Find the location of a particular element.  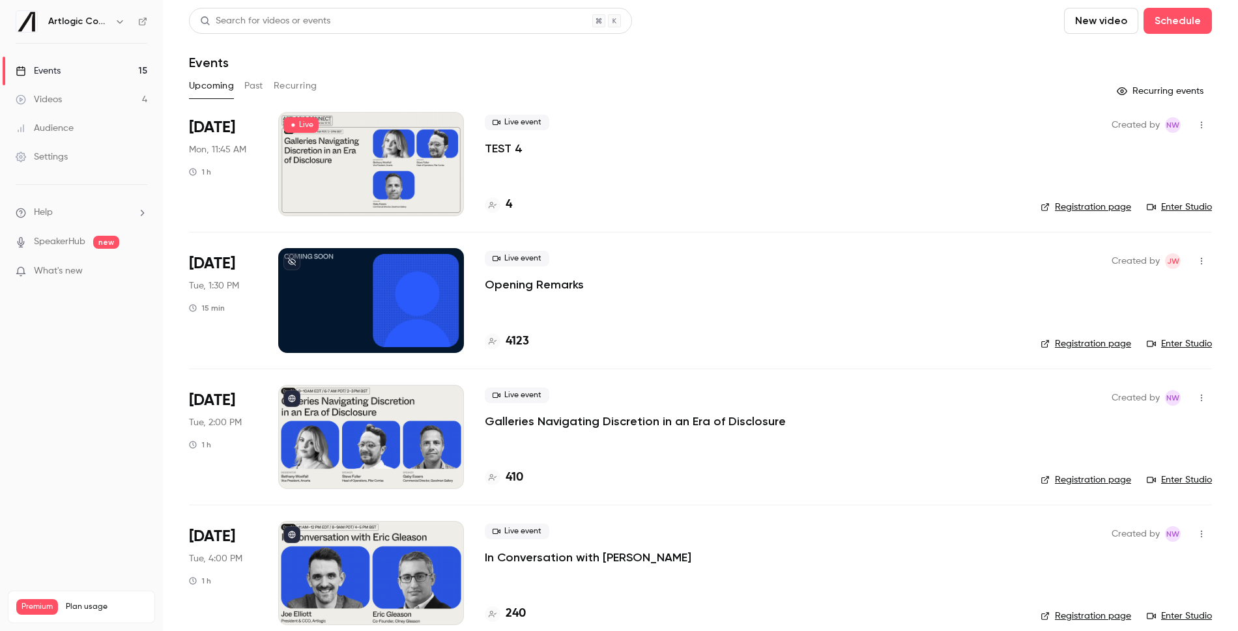

button: Recurring is located at coordinates (295, 86).